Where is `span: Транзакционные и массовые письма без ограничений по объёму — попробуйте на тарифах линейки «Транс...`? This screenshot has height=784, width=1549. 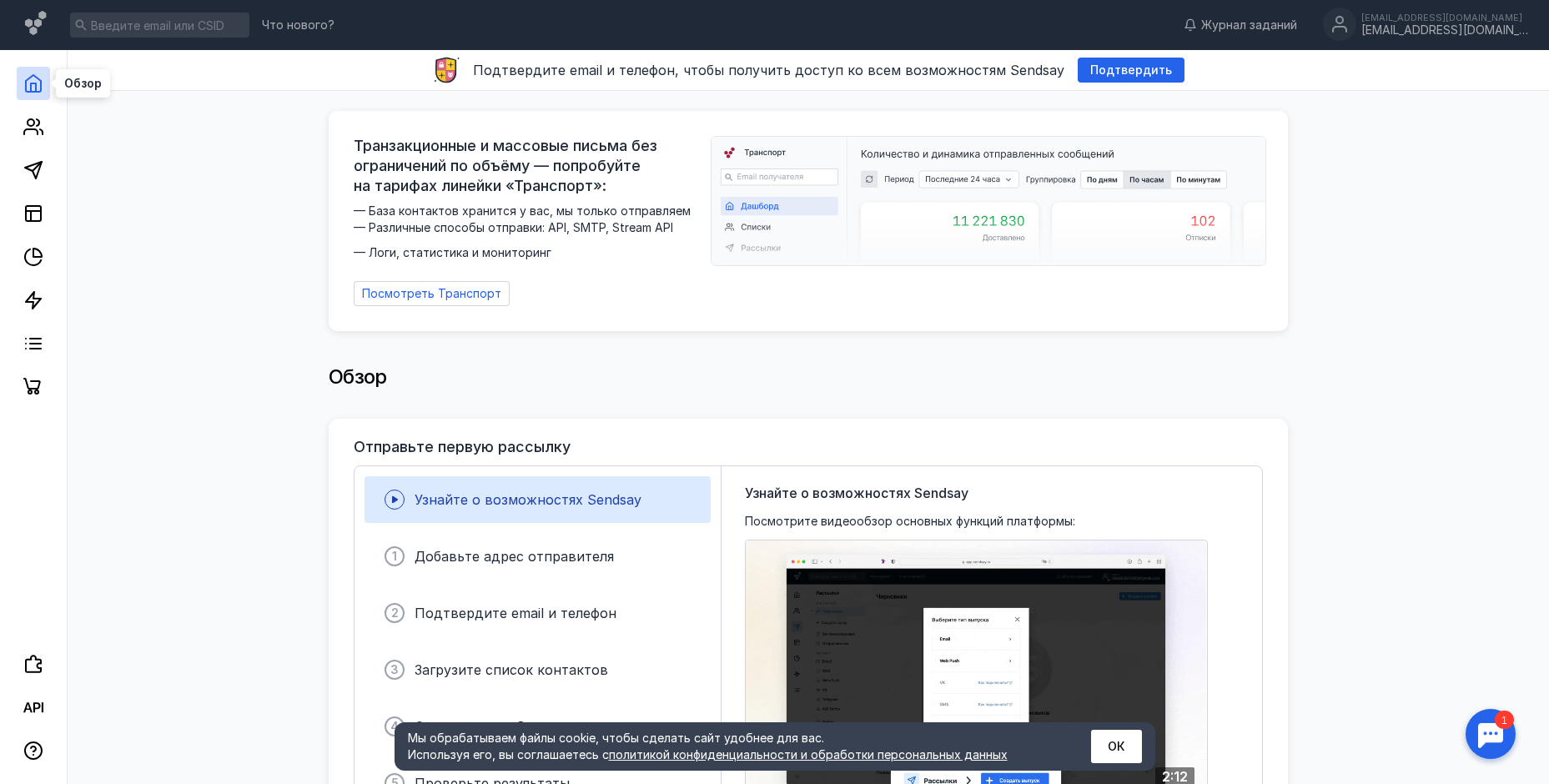 span: Транзакционные и массовые письма без ограничений по объёму — попробуйте на тарифах линейки «Транс... is located at coordinates (527, 166).